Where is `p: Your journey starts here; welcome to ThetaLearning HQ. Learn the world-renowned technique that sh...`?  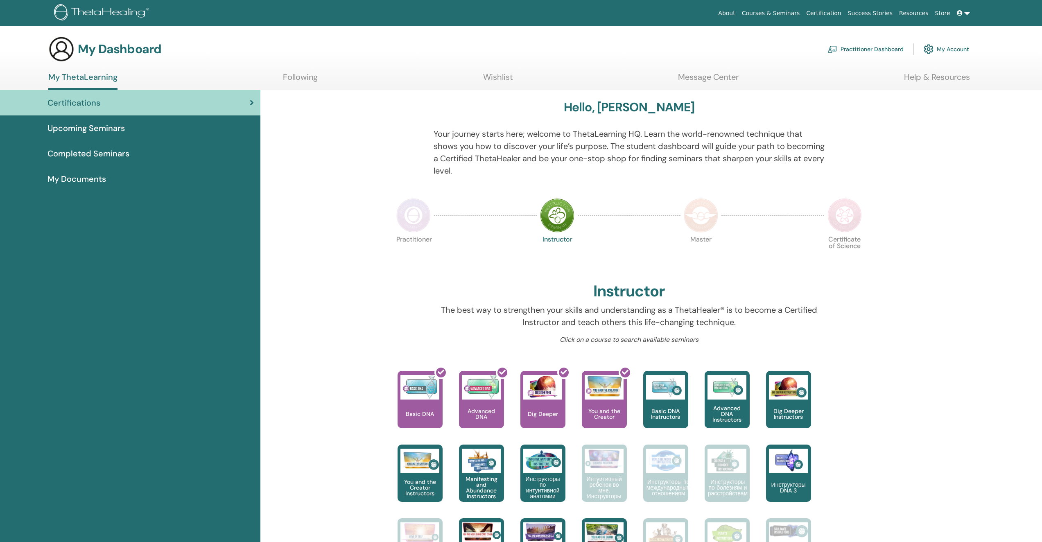 p: Your journey starts here; welcome to ThetaLearning HQ. Learn the world-renowned technique that sh... is located at coordinates (629, 152).